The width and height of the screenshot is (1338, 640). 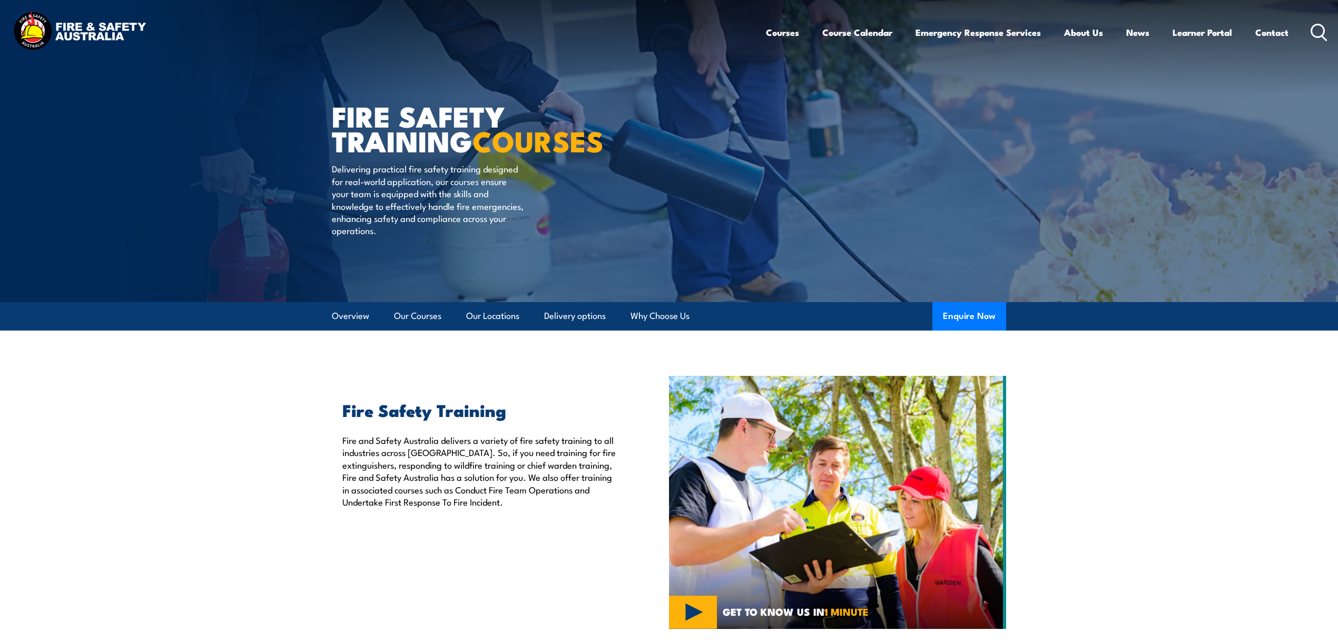 I want to click on a: Delivery options, so click(x=575, y=316).